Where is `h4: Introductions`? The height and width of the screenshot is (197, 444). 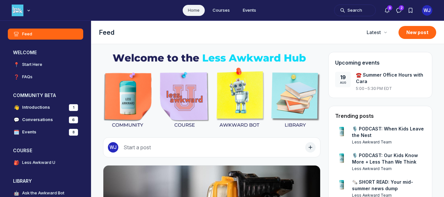
h4: Introductions is located at coordinates (36, 108).